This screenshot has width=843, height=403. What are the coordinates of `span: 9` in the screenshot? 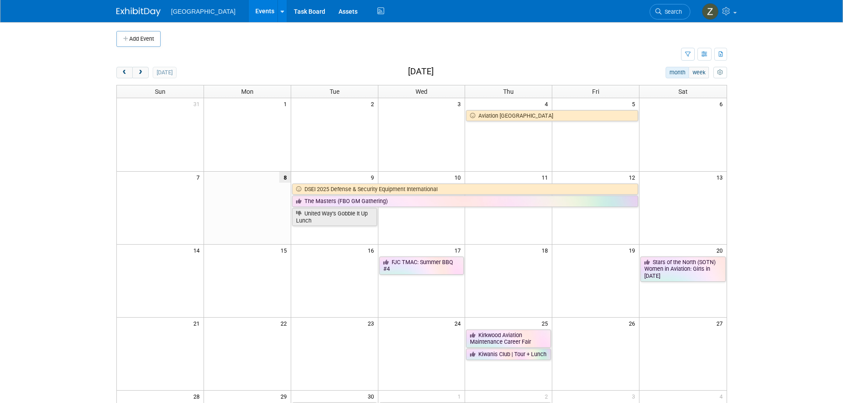 It's located at (374, 177).